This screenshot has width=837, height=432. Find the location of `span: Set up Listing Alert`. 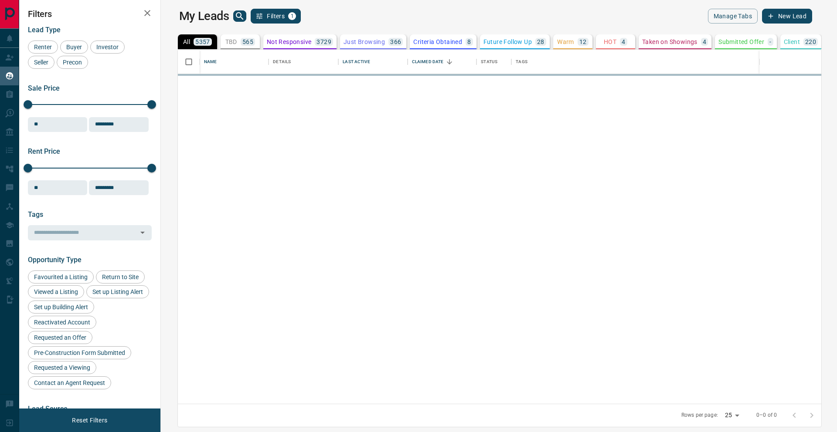

span: Set up Listing Alert is located at coordinates (118, 292).